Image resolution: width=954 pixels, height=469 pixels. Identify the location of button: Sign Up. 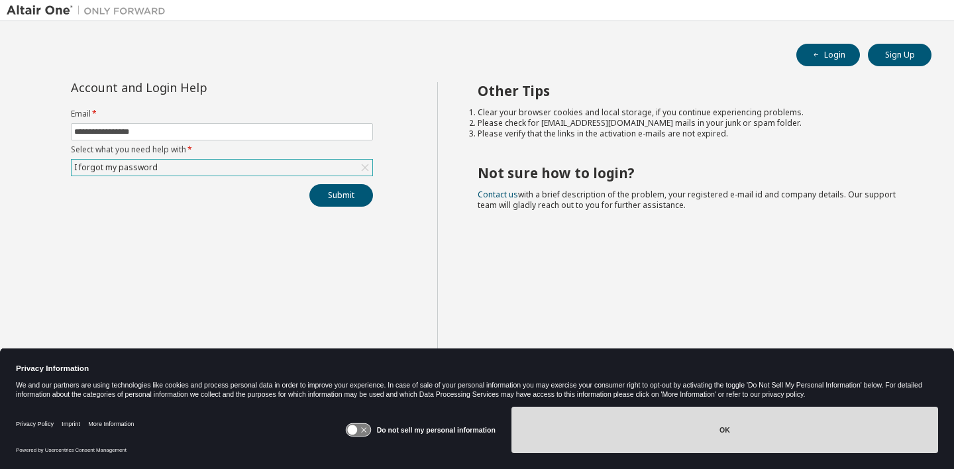
(900, 55).